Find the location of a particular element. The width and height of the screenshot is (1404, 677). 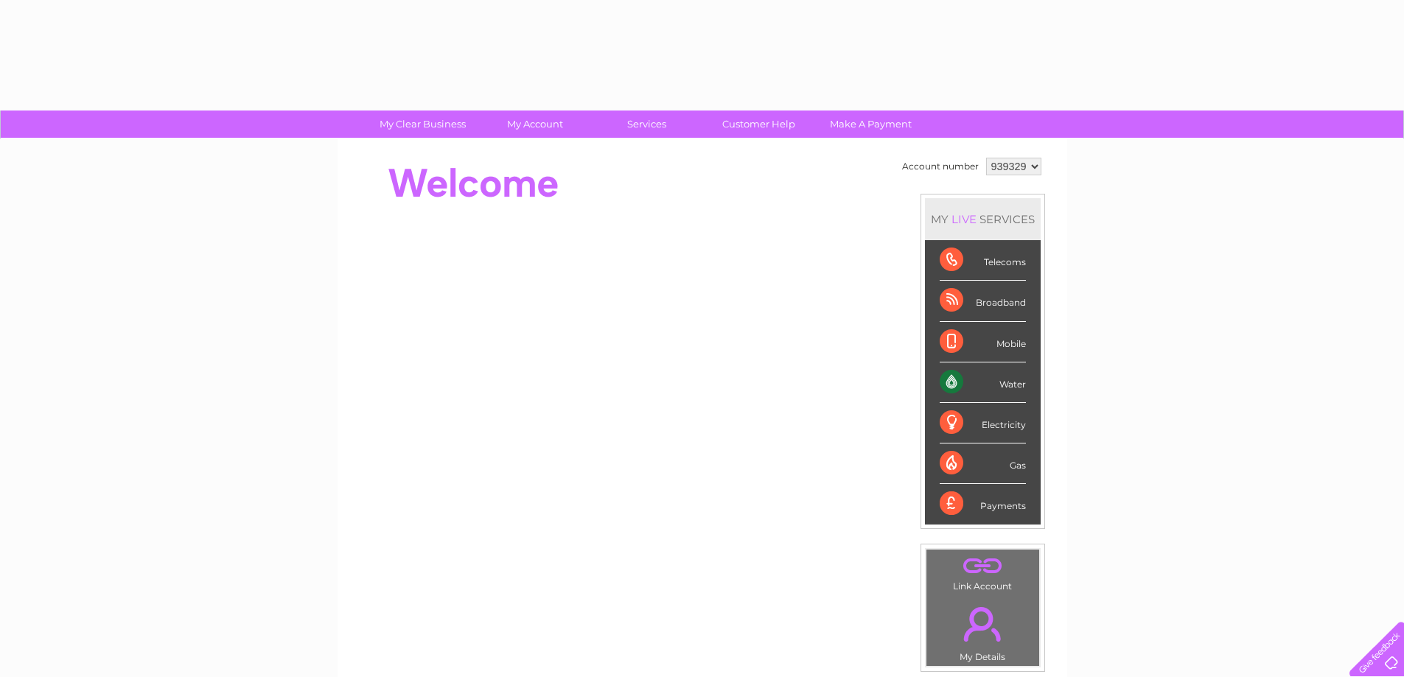

div: Broadband is located at coordinates (982, 301).